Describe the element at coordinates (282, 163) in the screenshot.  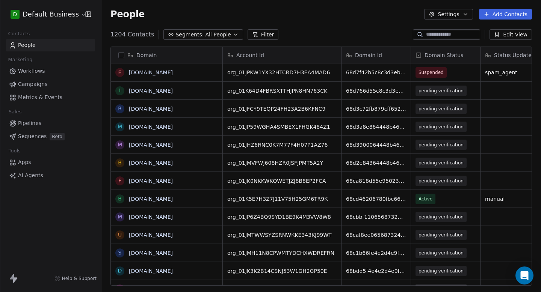
I see `span: org_01JMVFWJ608HZR0JSFJPMT5A2Y` at that location.